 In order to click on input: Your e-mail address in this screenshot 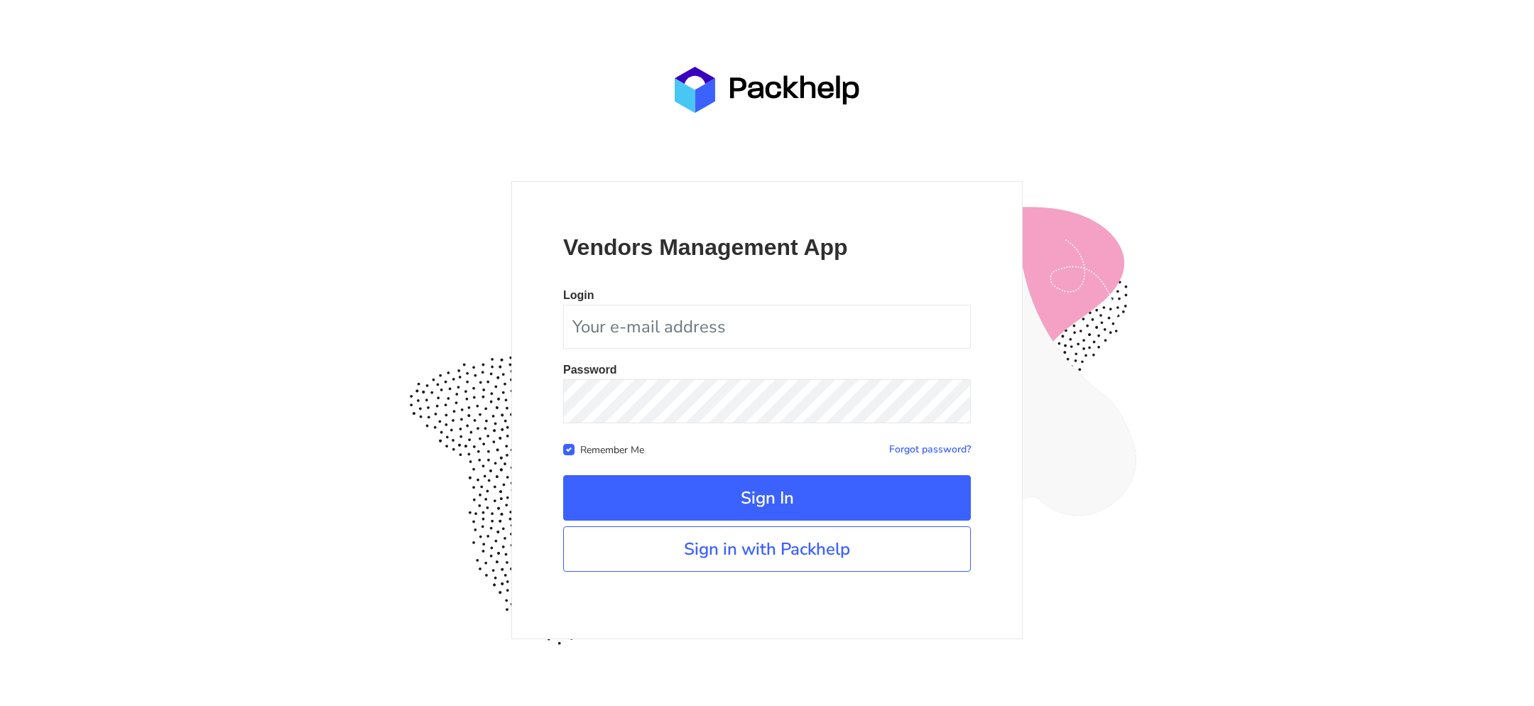, I will do `click(767, 327)`.